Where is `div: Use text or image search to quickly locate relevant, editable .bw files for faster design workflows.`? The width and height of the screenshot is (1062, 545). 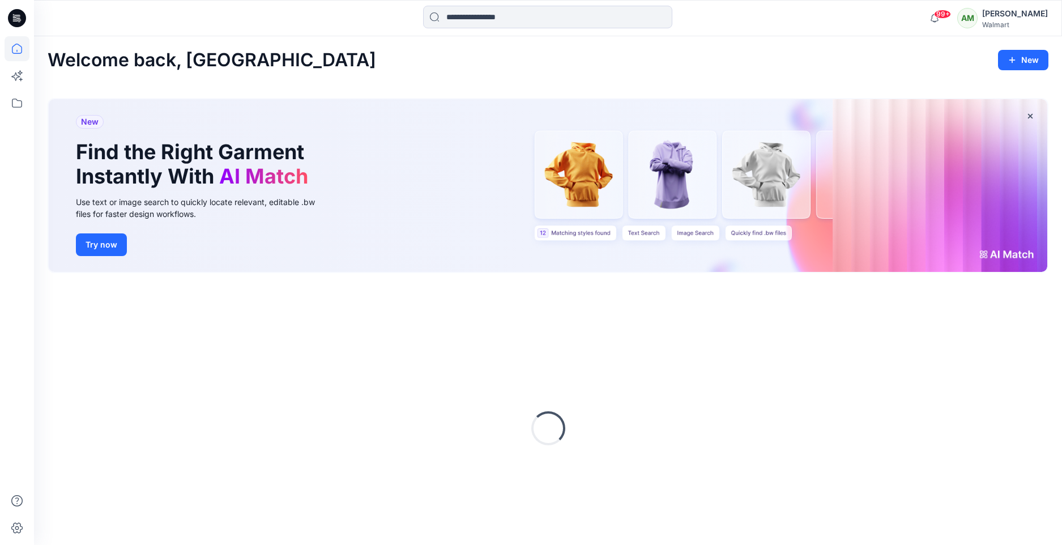 div: Use text or image search to quickly locate relevant, editable .bw files for faster design workflows. is located at coordinates (203, 208).